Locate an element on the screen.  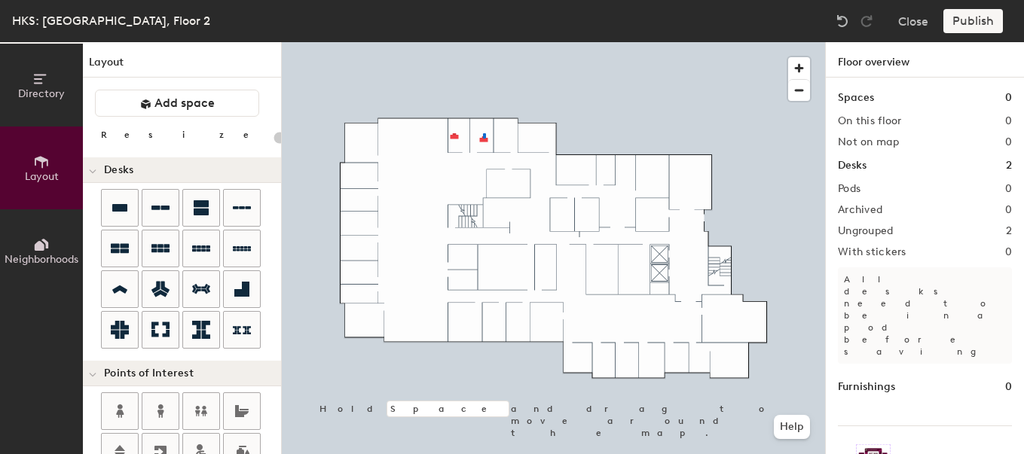
span: Desks is located at coordinates (118, 170).